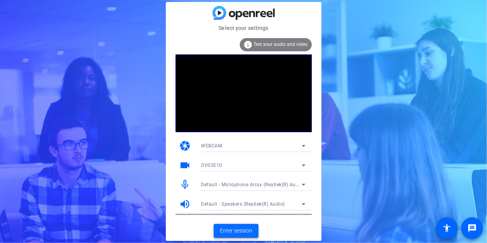  Describe the element at coordinates (472, 229) in the screenshot. I see `mat-icon: message` at that location.